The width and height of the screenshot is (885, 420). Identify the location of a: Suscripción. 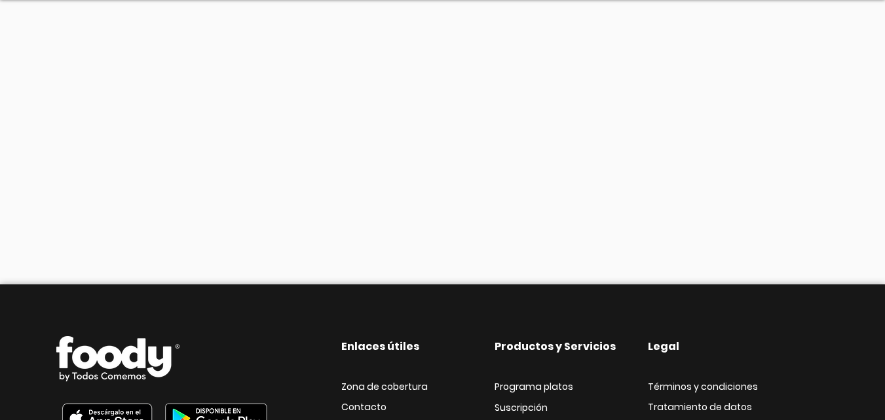
(521, 407).